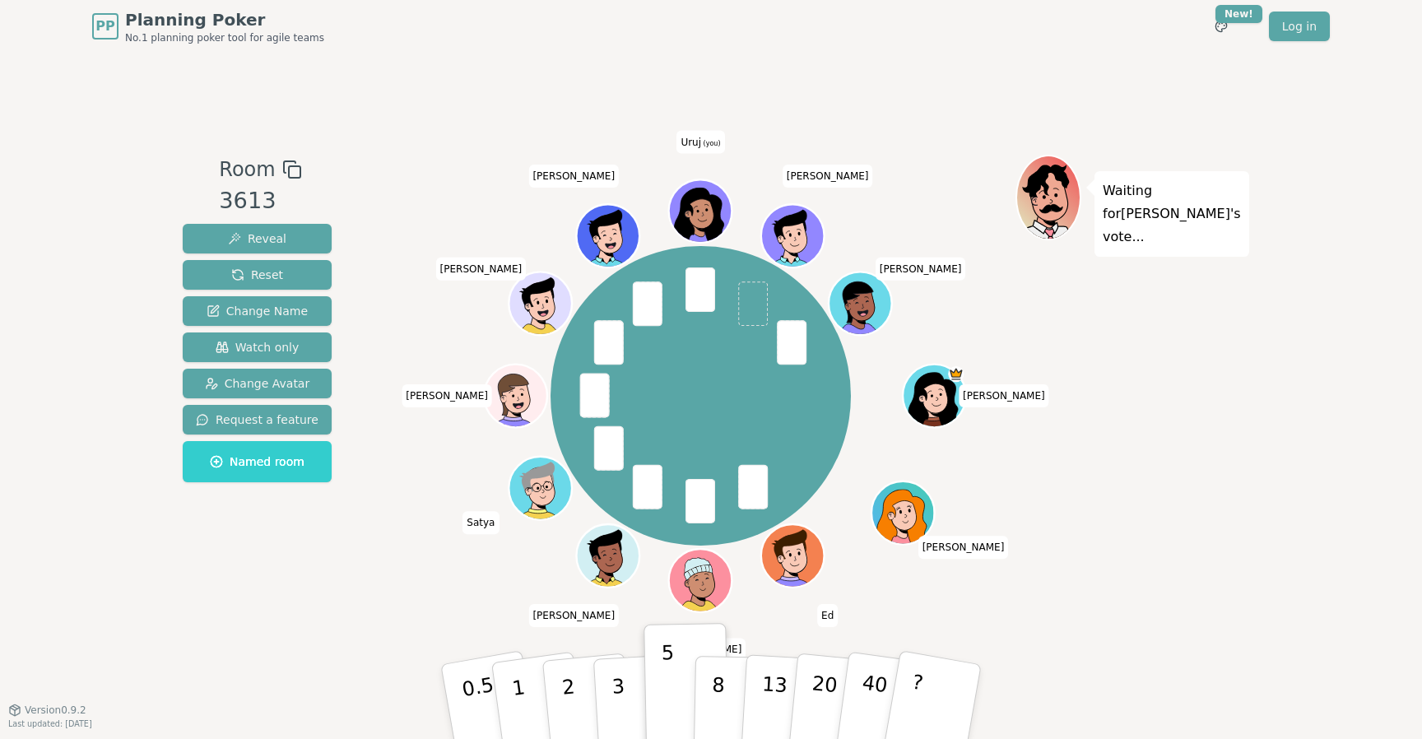  I want to click on span: Planning Poker, so click(225, 20).